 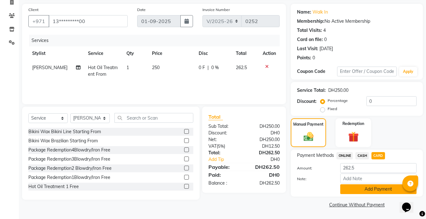 I want to click on input: Add Note, so click(x=378, y=178).